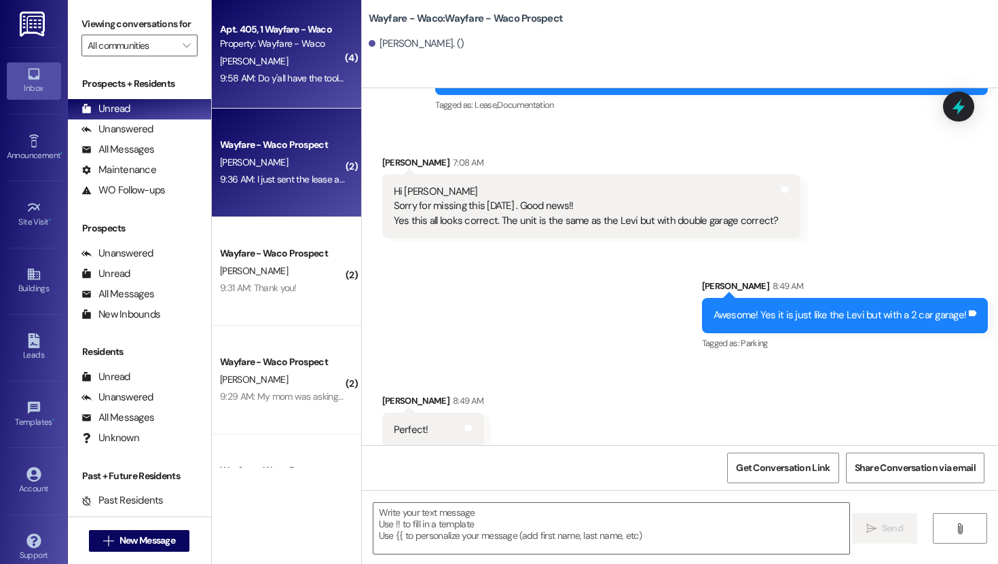 This screenshot has height=564, width=998. I want to click on span: Send, so click(892, 528).